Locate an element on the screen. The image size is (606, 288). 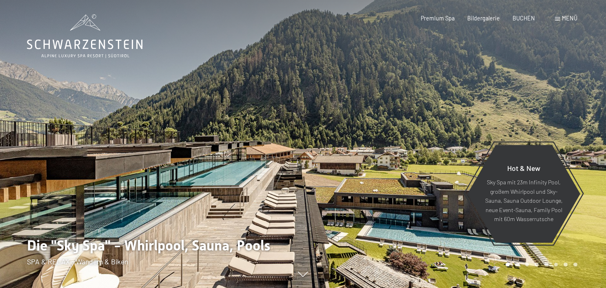
div: Carousel Page 1 (Current Slide) is located at coordinates (508, 265).